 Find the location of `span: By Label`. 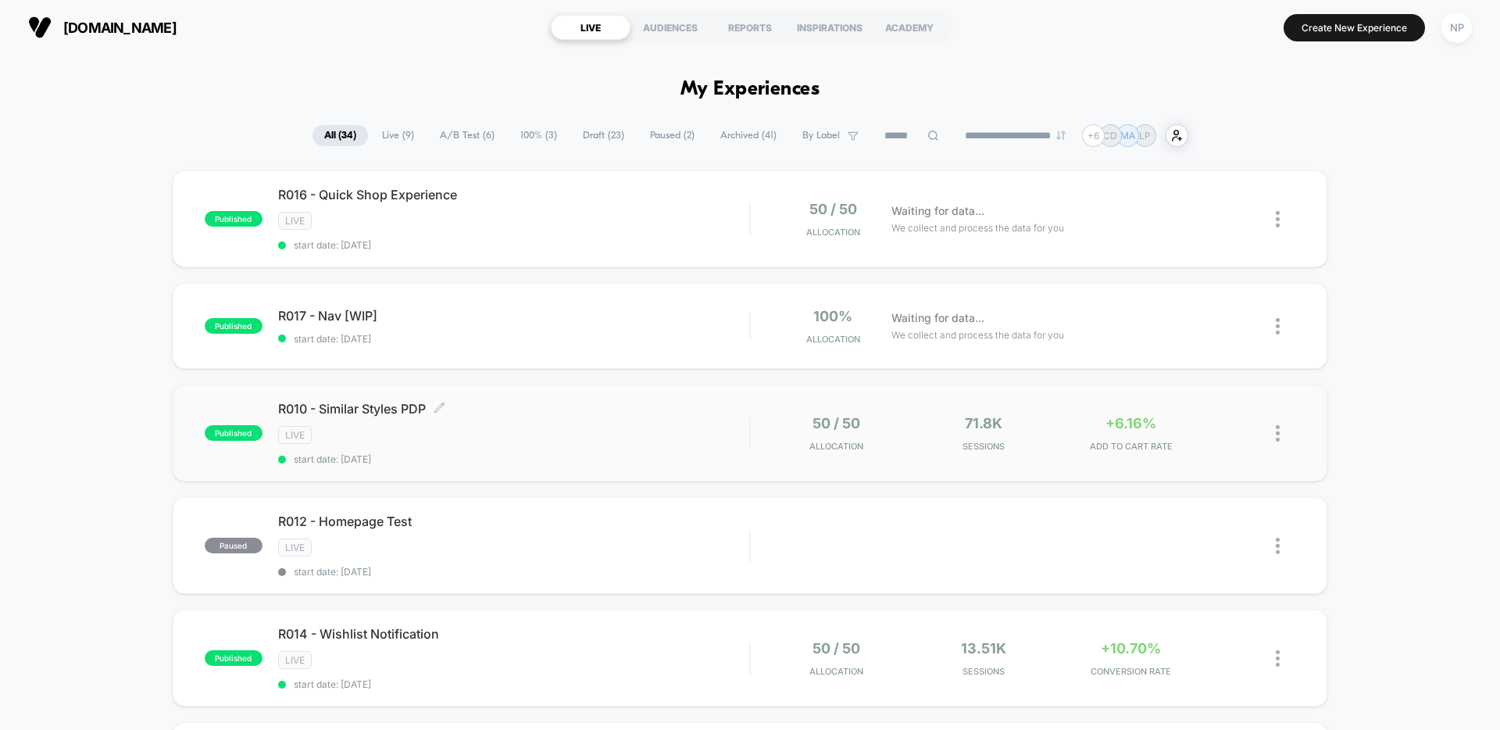

span: By Label is located at coordinates (821, 135).